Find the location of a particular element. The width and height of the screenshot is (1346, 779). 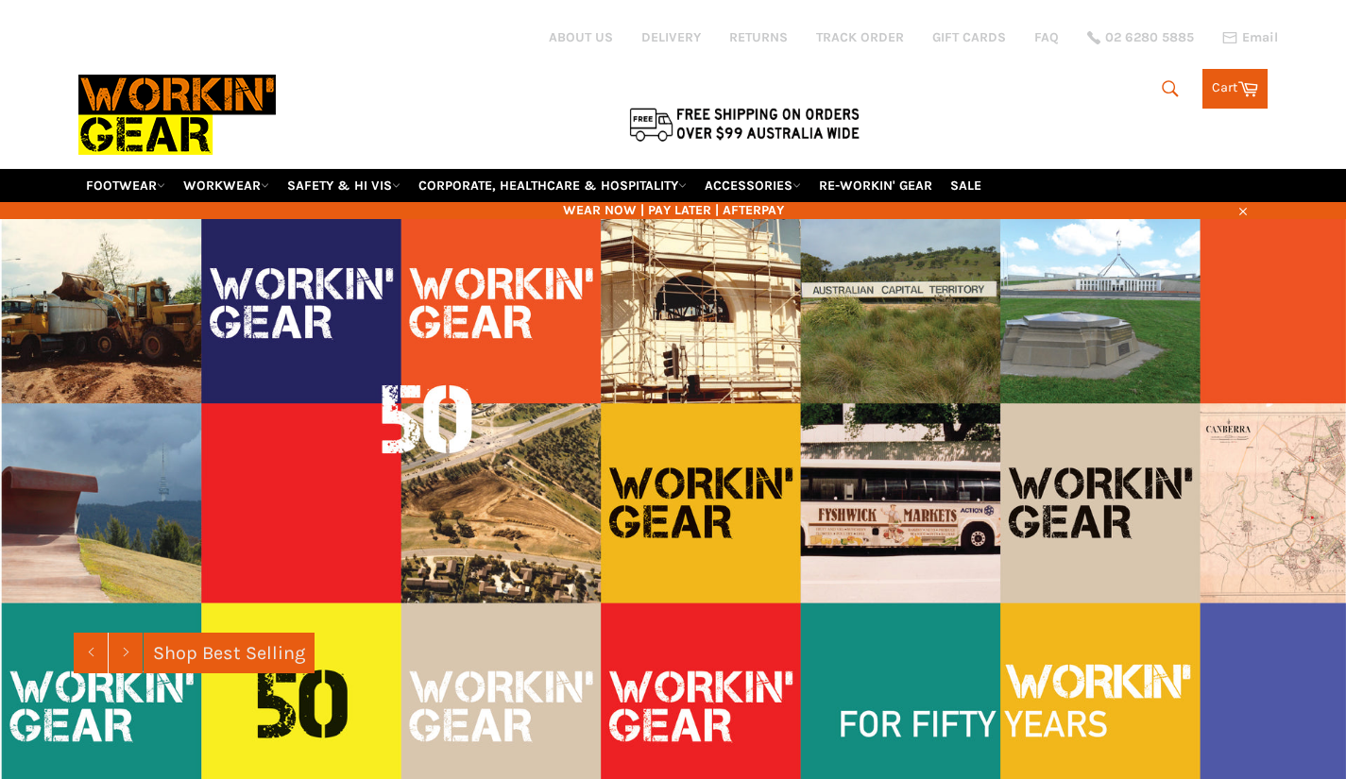

a: 02 6280 5885 is located at coordinates (1140, 38).